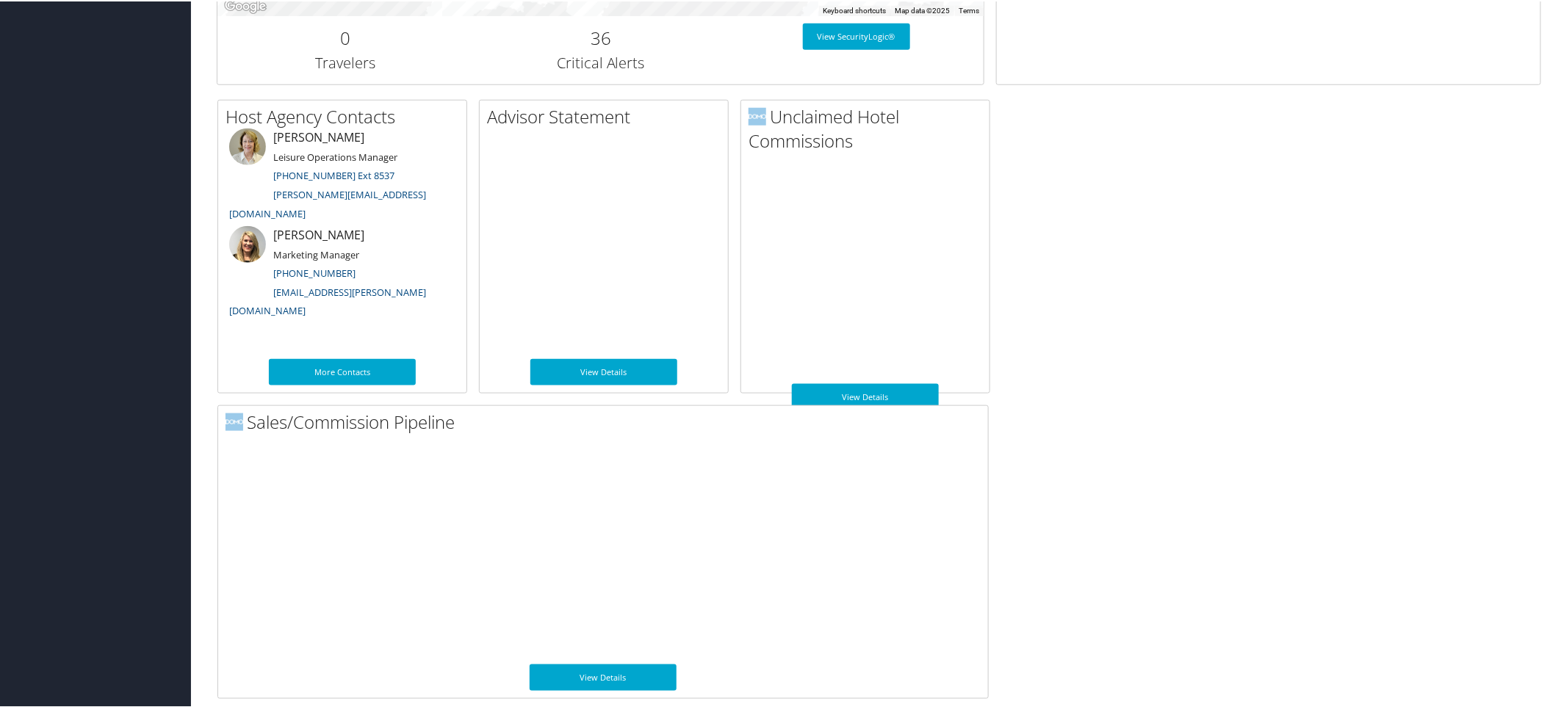  Describe the element at coordinates (345, 37) in the screenshot. I see `h2: 0` at that location.